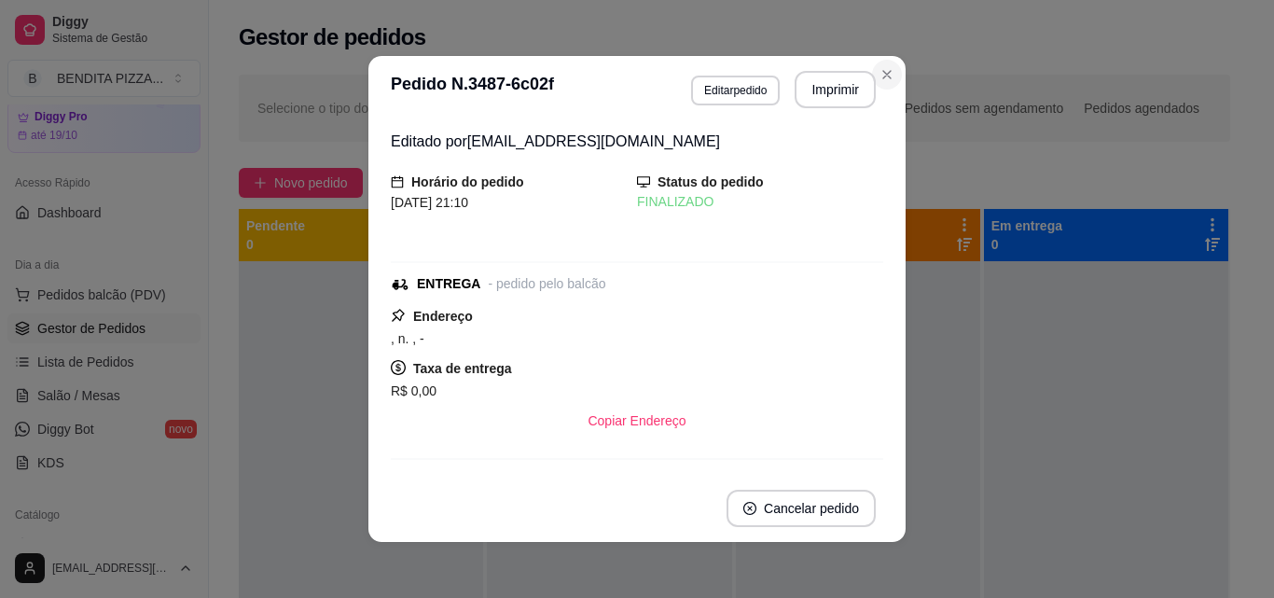 This screenshot has width=1274, height=598. Describe the element at coordinates (644, 182) in the screenshot. I see `span: desktop` at that location.